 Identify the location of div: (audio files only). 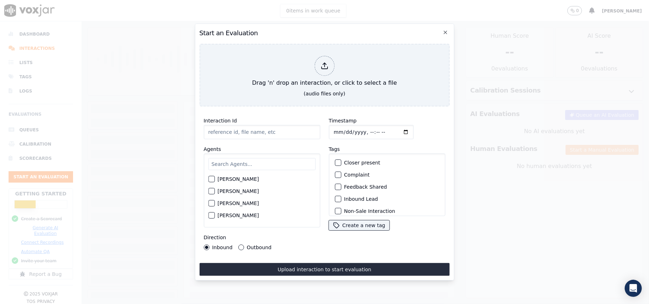
(324, 94).